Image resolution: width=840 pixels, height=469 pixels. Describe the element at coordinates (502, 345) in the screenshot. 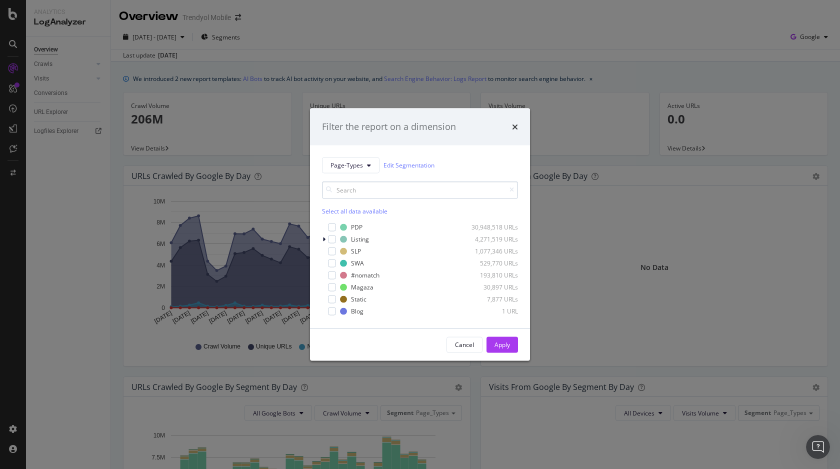

I see `div: Apply` at that location.